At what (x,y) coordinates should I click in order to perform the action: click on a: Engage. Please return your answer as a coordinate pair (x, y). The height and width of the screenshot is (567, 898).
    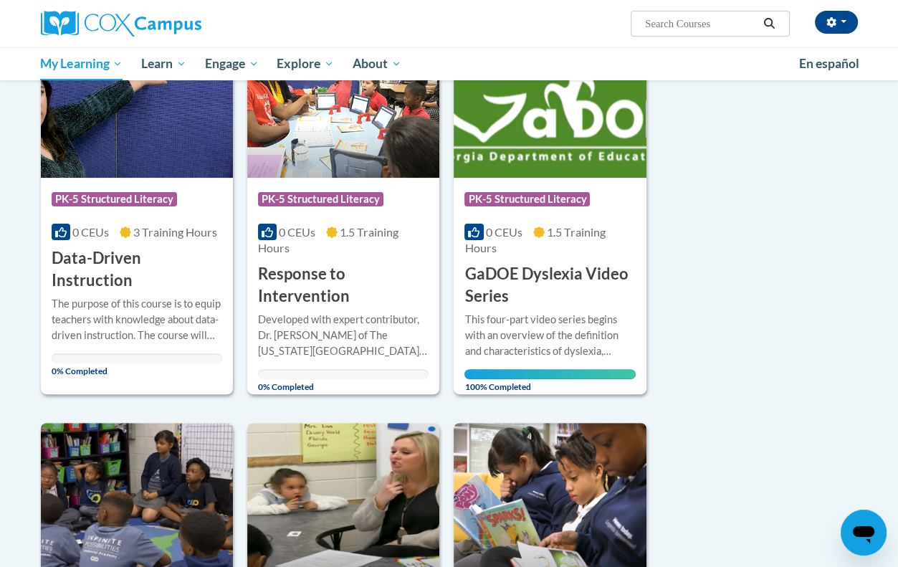
    Looking at the image, I should click on (231, 64).